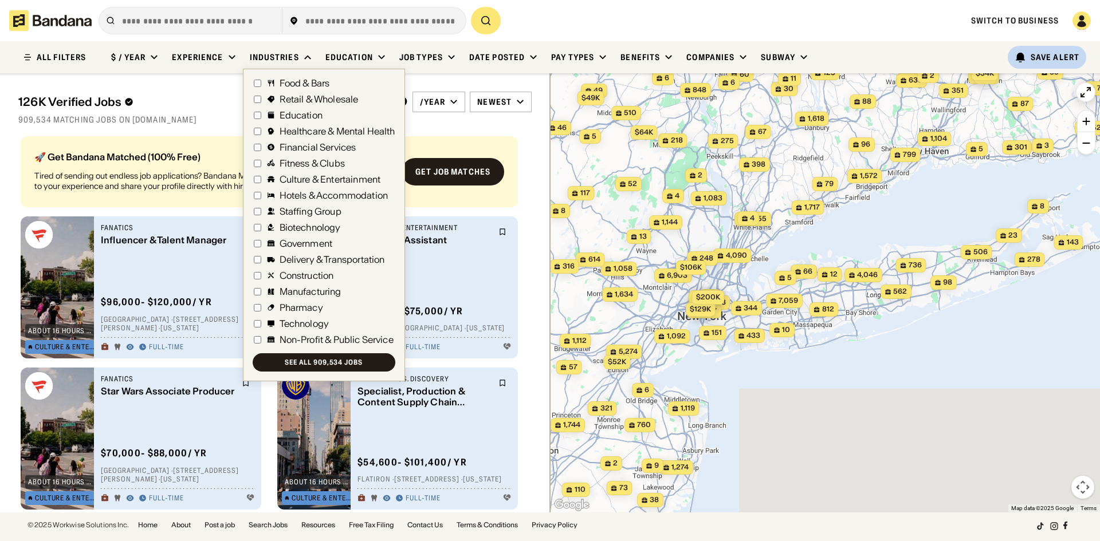  What do you see at coordinates (568, 266) in the screenshot?
I see `span: 316` at bounding box center [568, 266].